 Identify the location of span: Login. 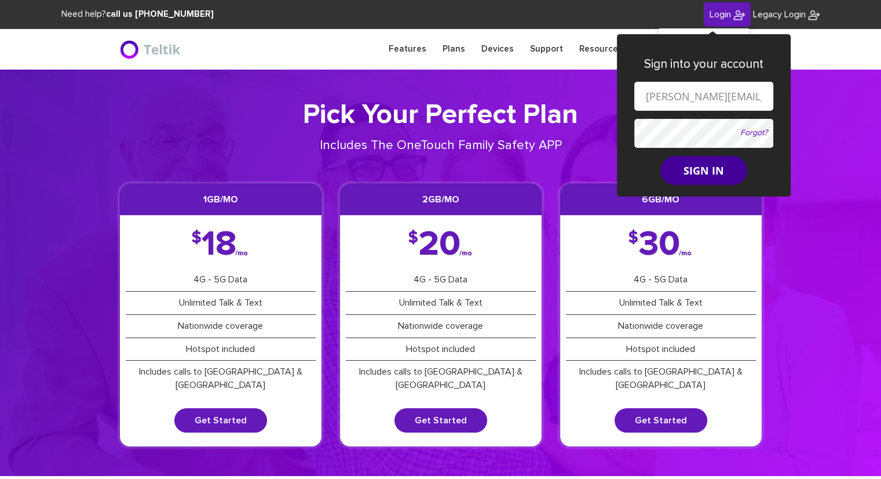
(720, 14).